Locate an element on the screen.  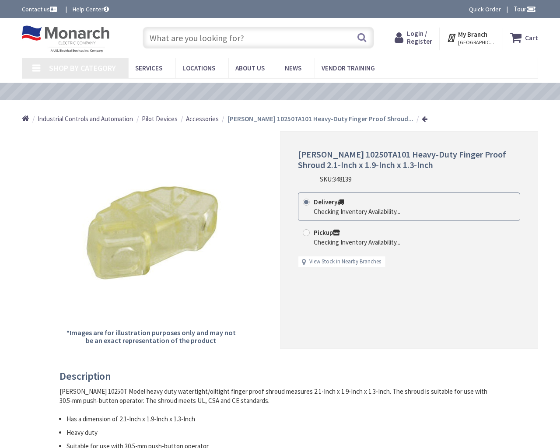
span: Industrial Controls and Automation is located at coordinates (85, 119).